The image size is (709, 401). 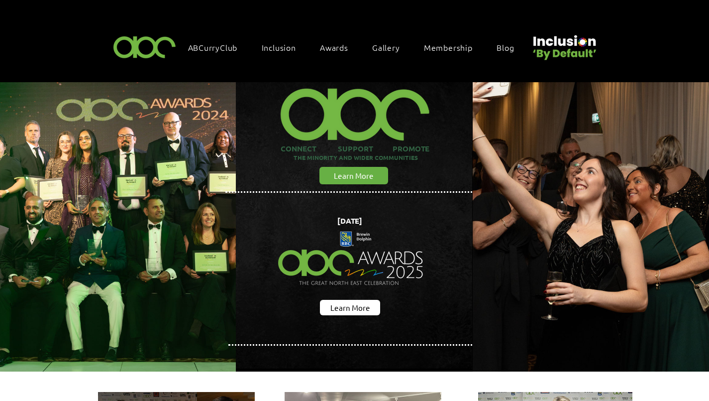 I want to click on img: Northern Insights Double Pager Apr 2025.png, so click(x=351, y=259).